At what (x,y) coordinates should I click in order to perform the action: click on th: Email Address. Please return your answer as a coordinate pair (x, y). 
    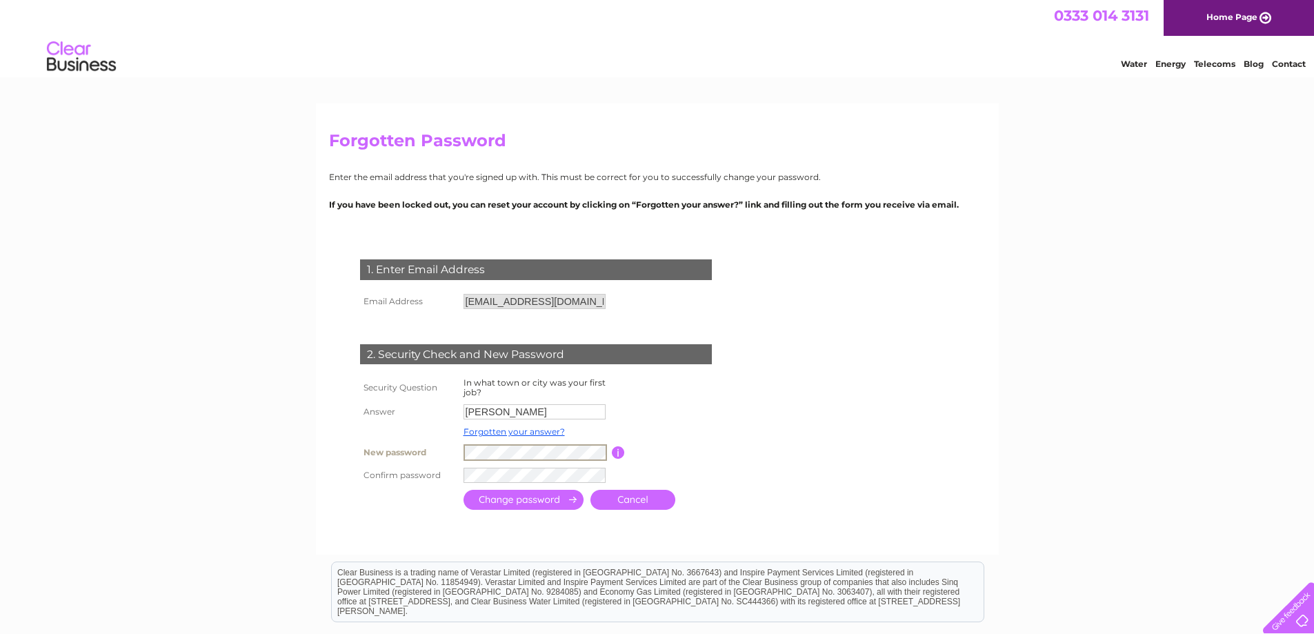
    Looking at the image, I should click on (408, 301).